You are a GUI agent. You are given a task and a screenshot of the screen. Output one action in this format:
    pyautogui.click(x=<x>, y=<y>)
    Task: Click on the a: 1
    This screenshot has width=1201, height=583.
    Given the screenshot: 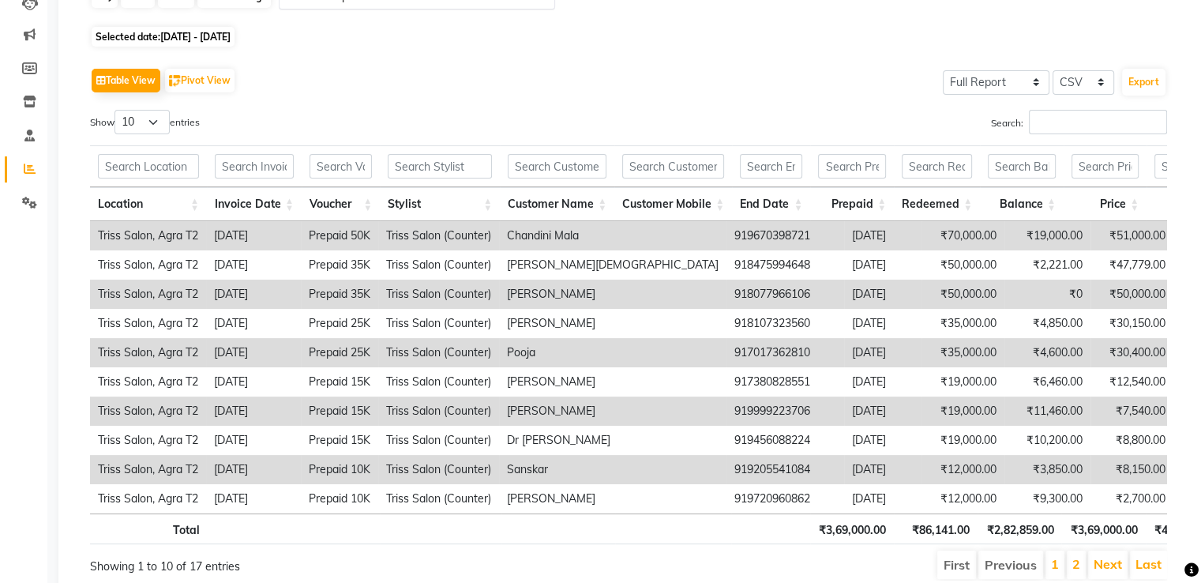 What is the action you would take?
    pyautogui.click(x=1055, y=564)
    